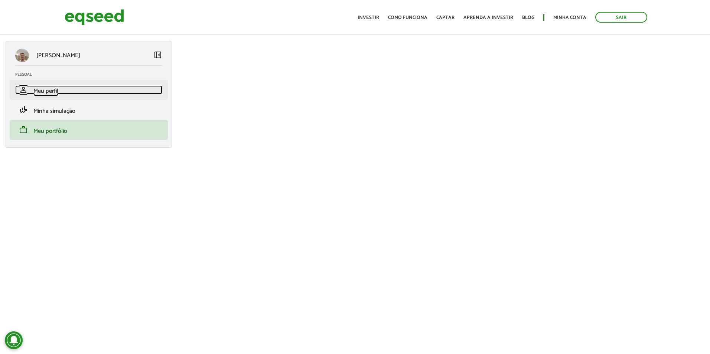 This screenshot has width=710, height=354. What do you see at coordinates (89, 130) in the screenshot?
I see `a: workMeu portfólio` at bounding box center [89, 130].